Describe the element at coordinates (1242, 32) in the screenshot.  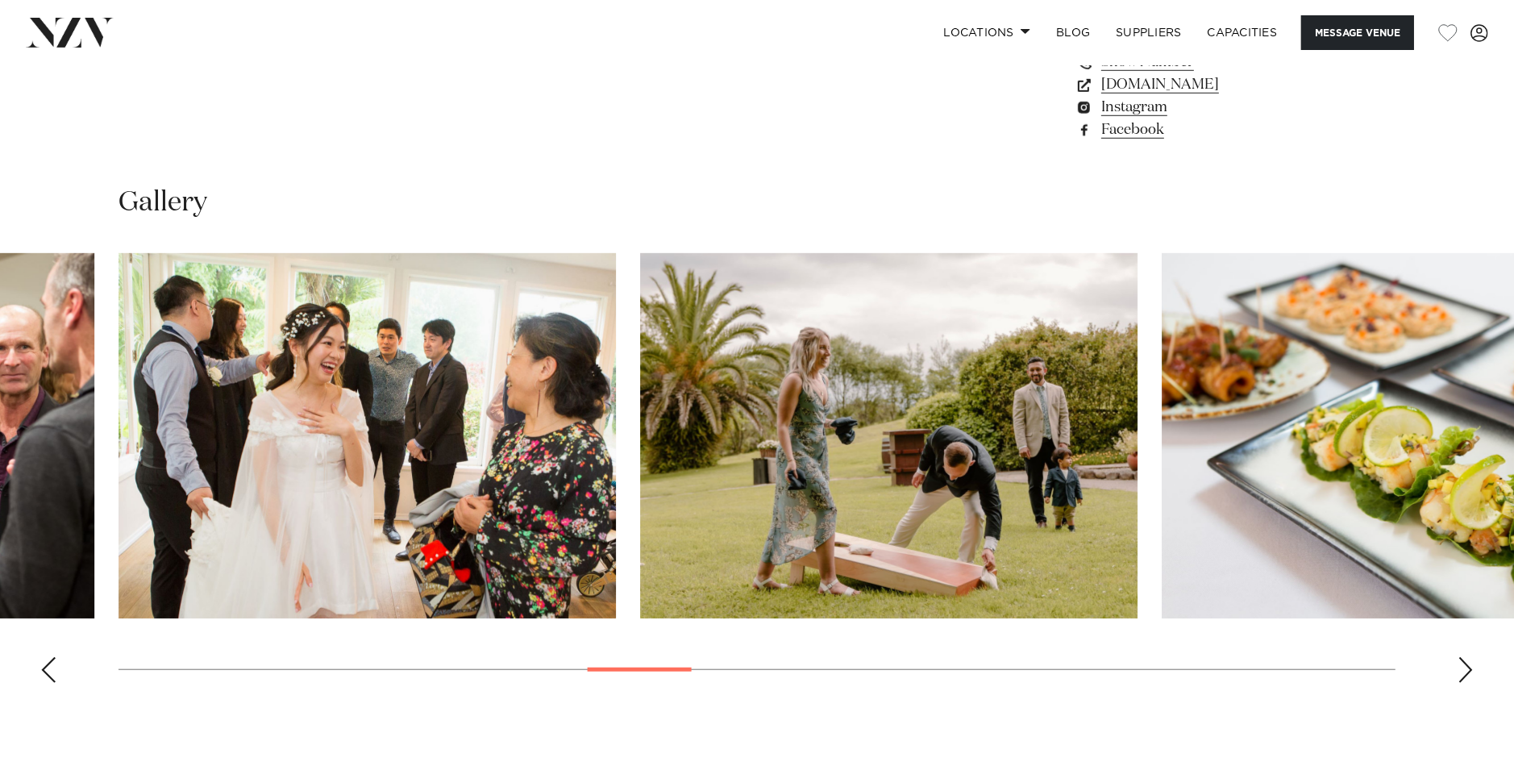
I see `a: Capacities` at that location.